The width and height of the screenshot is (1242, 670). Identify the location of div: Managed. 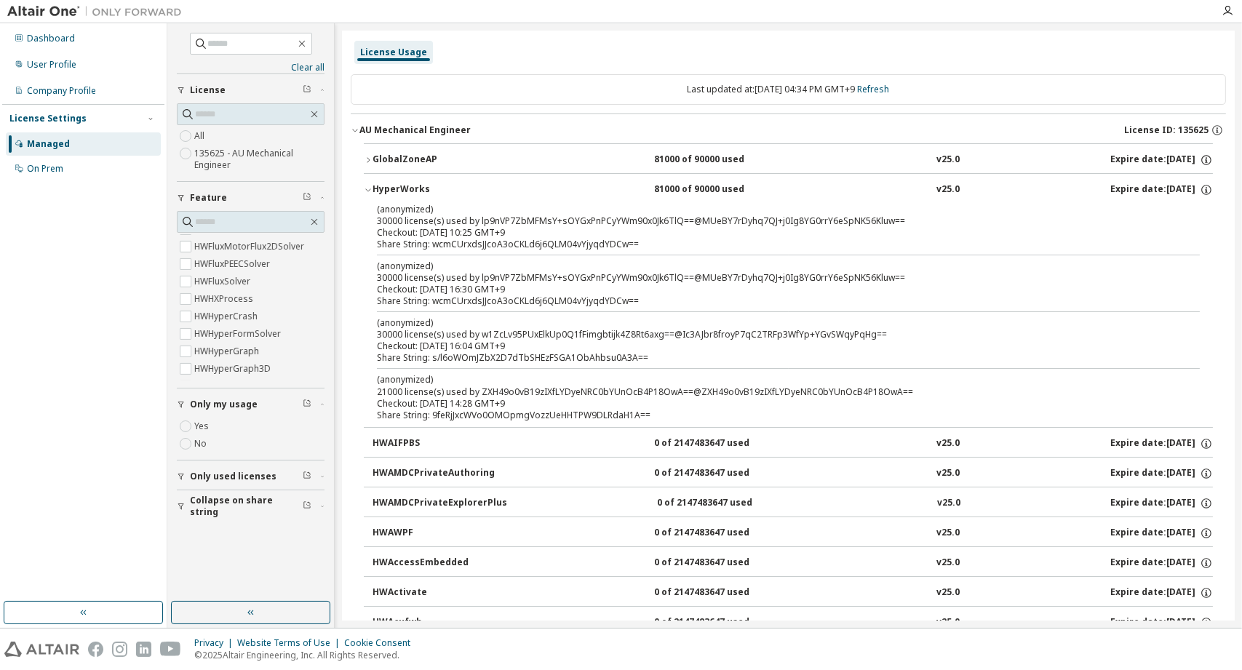
(48, 144).